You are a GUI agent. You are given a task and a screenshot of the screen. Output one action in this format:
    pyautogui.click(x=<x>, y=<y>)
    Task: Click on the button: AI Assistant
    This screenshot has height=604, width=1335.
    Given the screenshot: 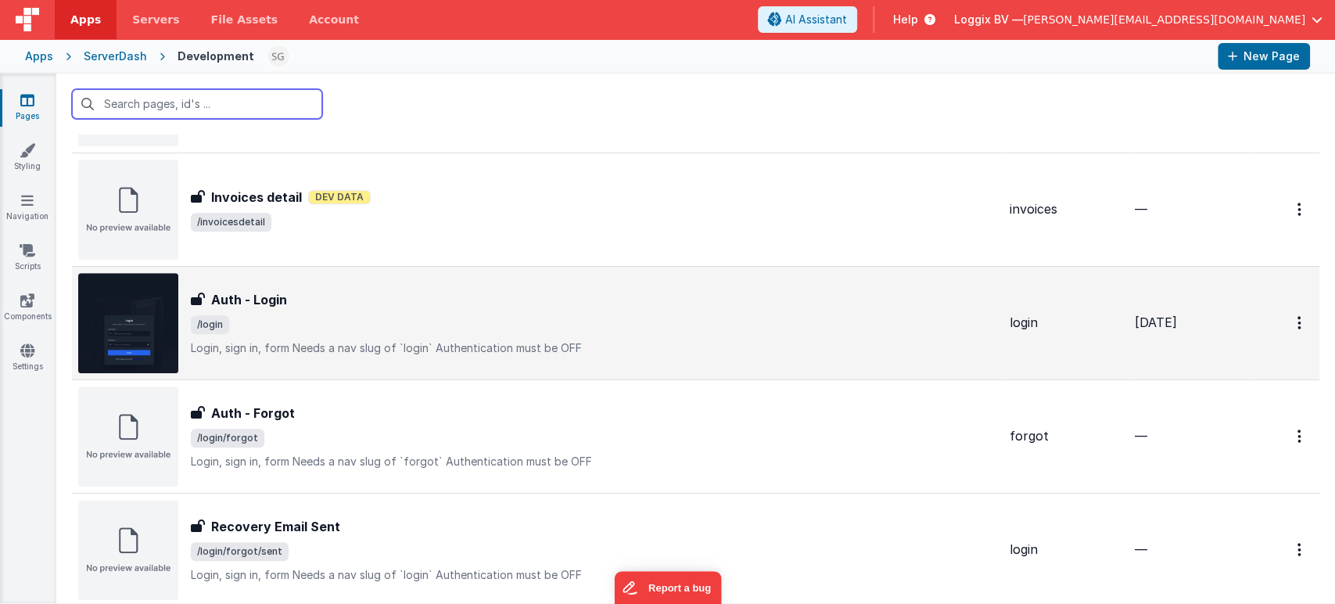 What is the action you would take?
    pyautogui.click(x=807, y=20)
    